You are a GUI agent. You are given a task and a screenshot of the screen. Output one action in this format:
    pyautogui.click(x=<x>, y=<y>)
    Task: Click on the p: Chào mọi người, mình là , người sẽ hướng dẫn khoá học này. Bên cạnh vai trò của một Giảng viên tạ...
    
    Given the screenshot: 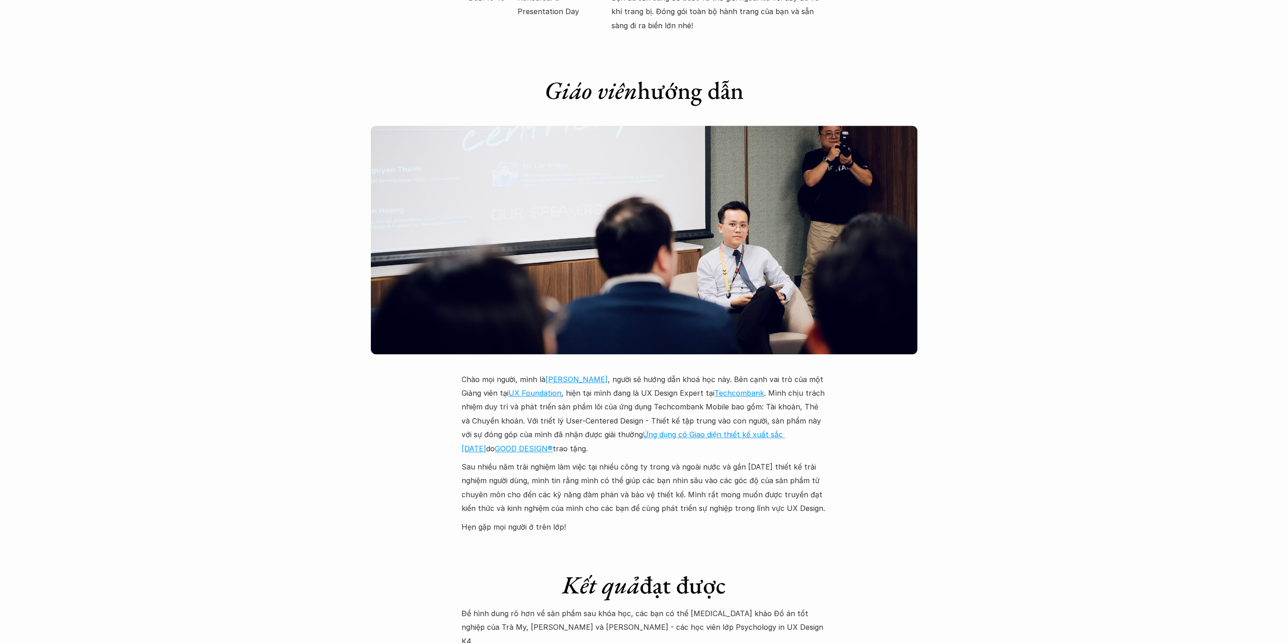 What is the action you would take?
    pyautogui.click(x=644, y=414)
    